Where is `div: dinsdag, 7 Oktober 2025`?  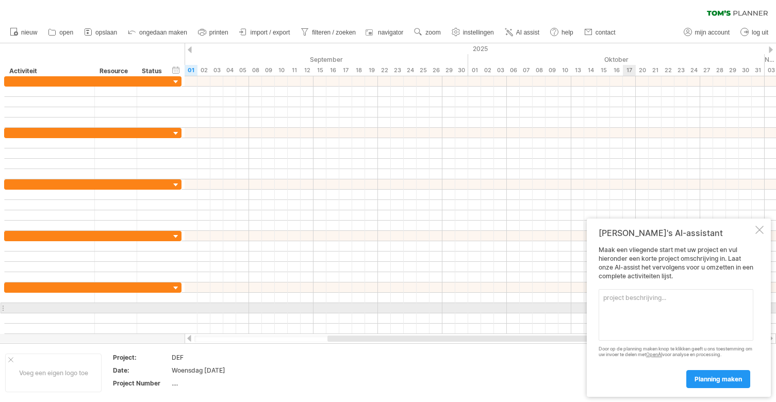
div: dinsdag, 7 Oktober 2025 is located at coordinates (526, 70).